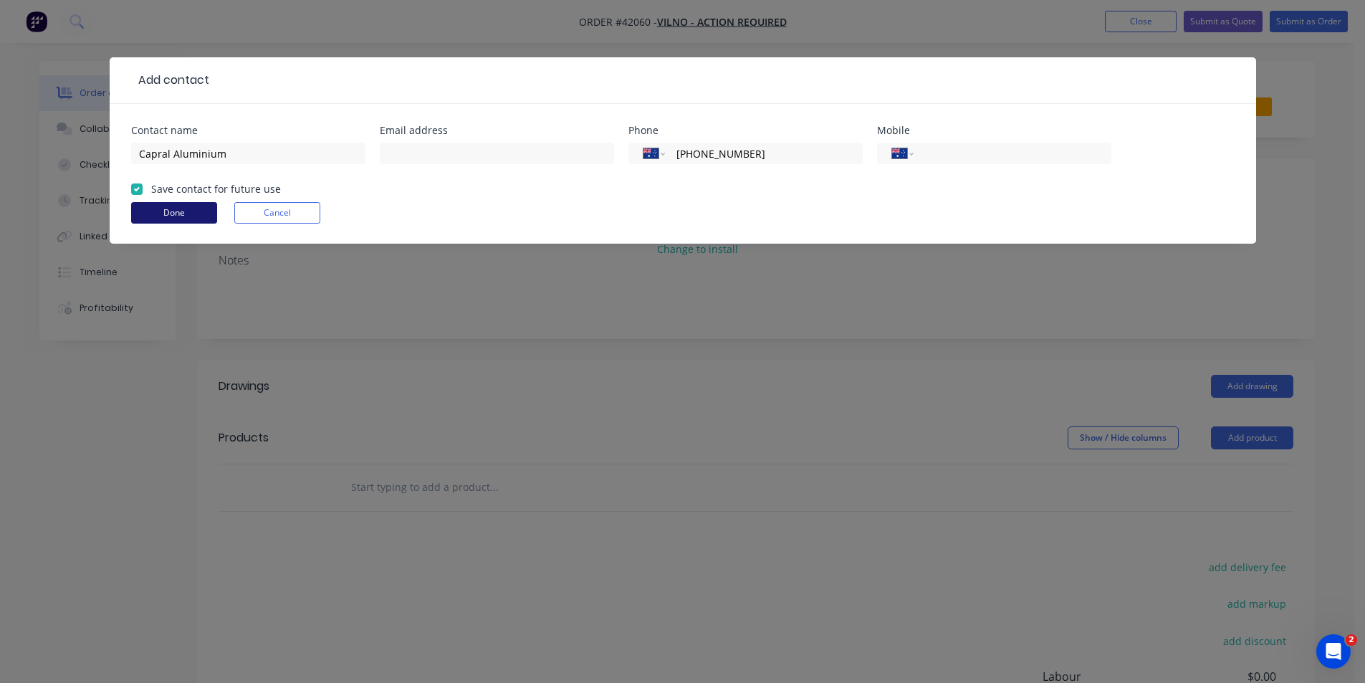 Image resolution: width=1365 pixels, height=683 pixels. What do you see at coordinates (1351, 640) in the screenshot?
I see `span: 2` at bounding box center [1351, 640].